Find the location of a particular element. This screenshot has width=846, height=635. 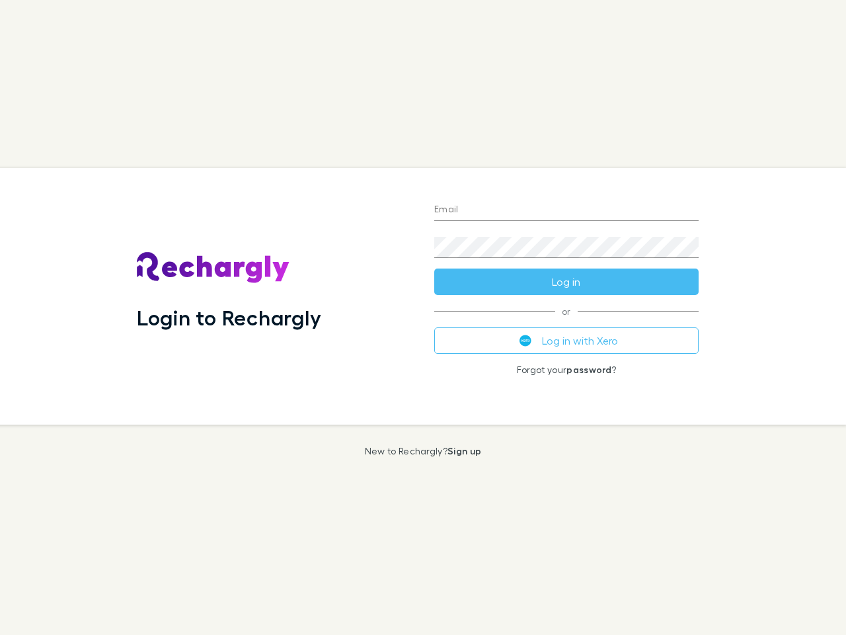

img: Rechargly's Logo is located at coordinates (214, 268).